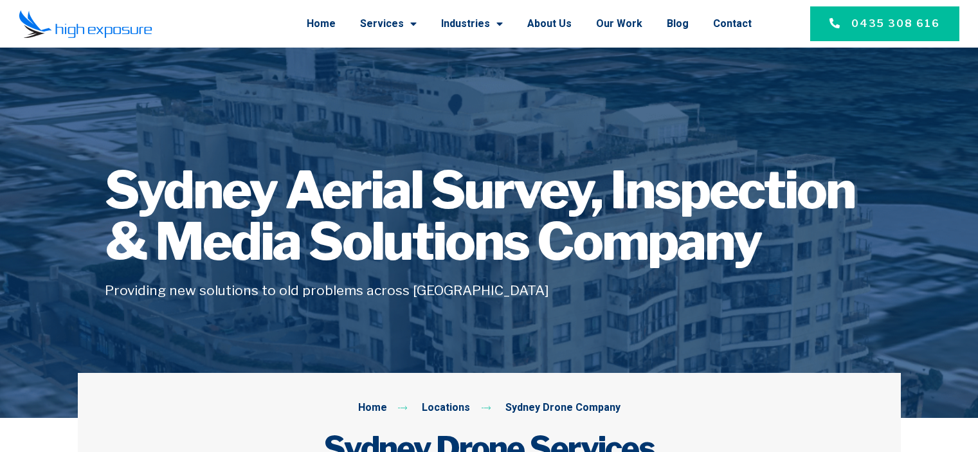 This screenshot has height=452, width=978. Describe the element at coordinates (896, 24) in the screenshot. I see `span: 0435 308 616` at that location.